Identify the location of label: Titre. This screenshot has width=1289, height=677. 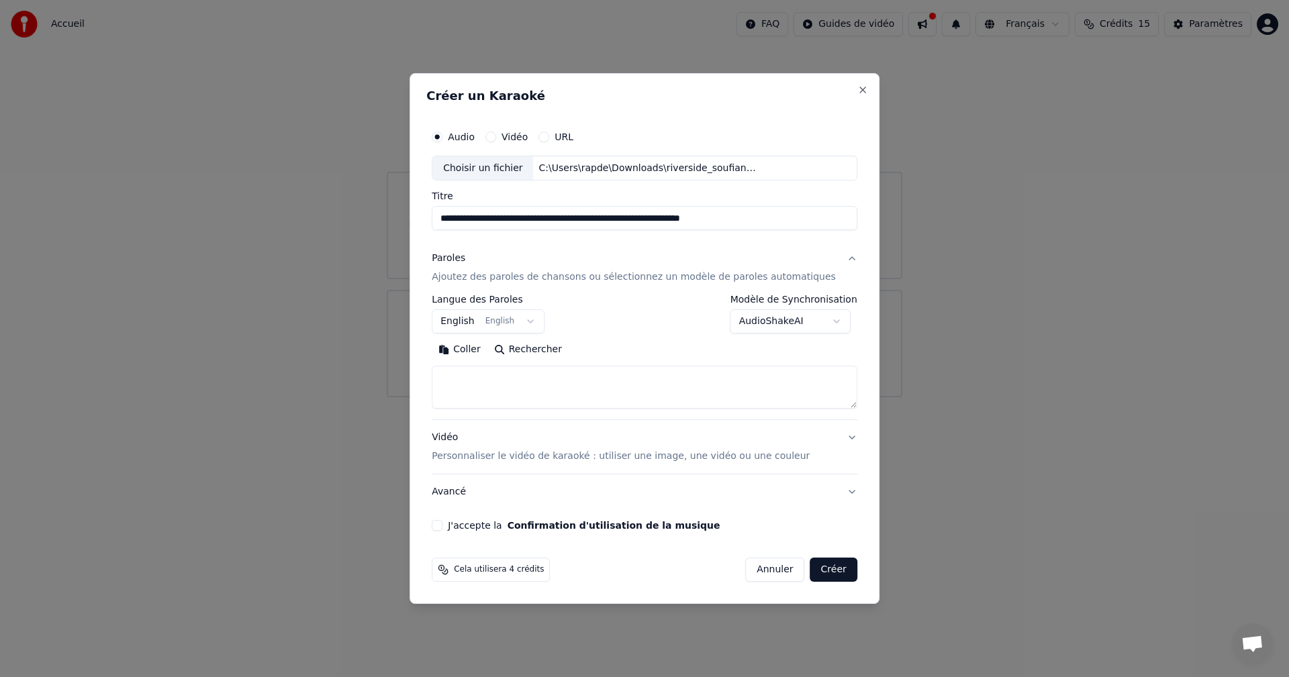
(644, 197).